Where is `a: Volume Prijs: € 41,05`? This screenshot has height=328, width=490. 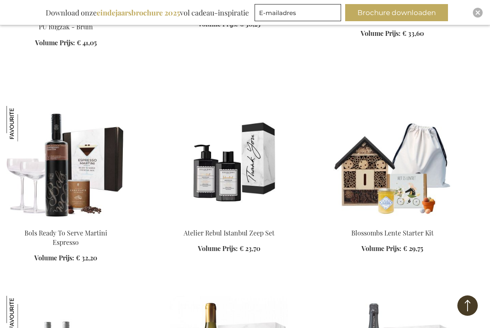
a: Volume Prijs: € 41,05 is located at coordinates (66, 43).